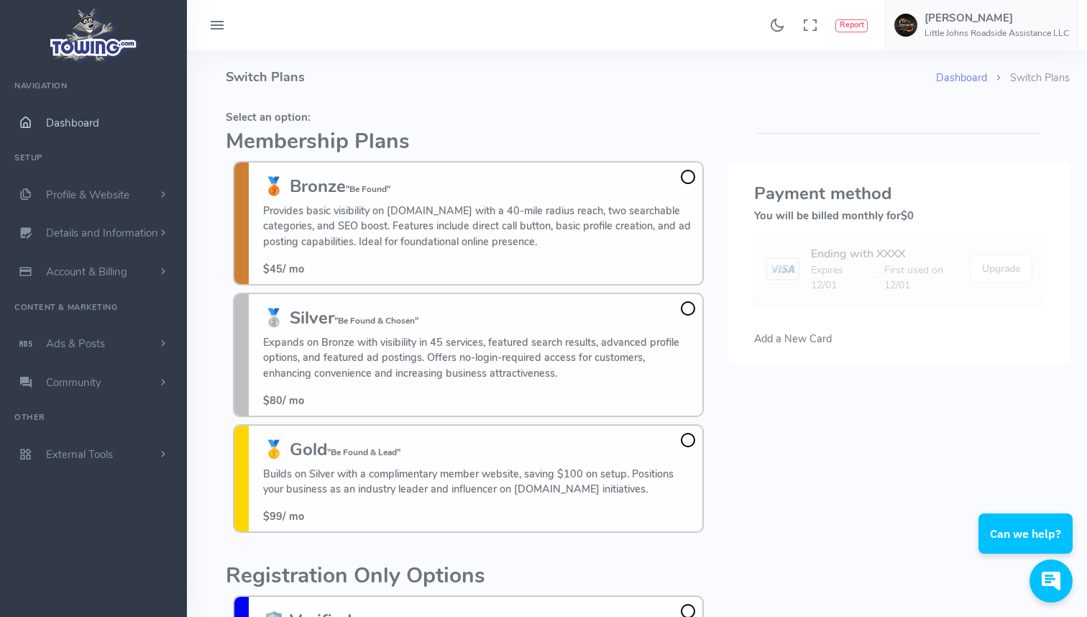 Image resolution: width=1087 pixels, height=617 pixels. What do you see at coordinates (1001, 268) in the screenshot?
I see `button: Upgrade` at bounding box center [1001, 268].